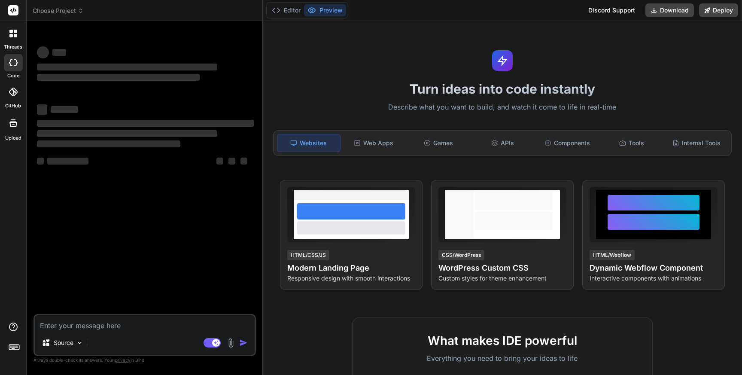  I want to click on div: Discord Support, so click(611, 10).